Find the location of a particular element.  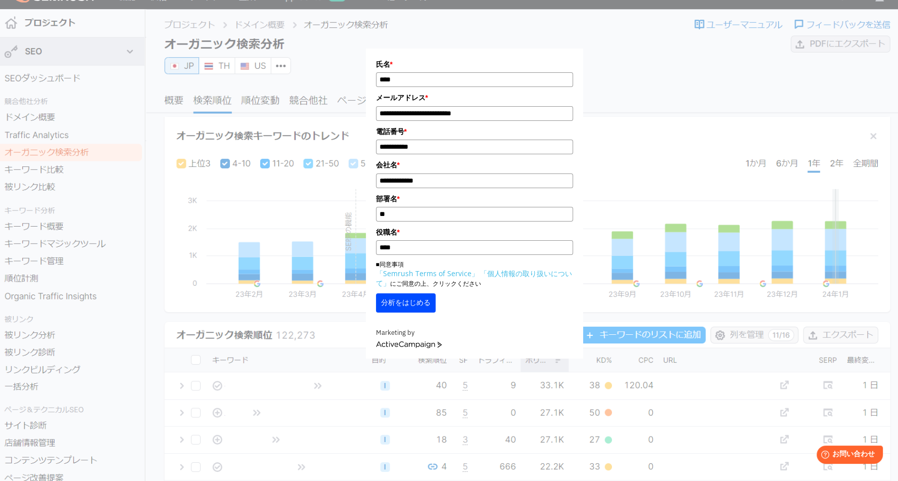

span: お問い合わせ is located at coordinates (45, 13).